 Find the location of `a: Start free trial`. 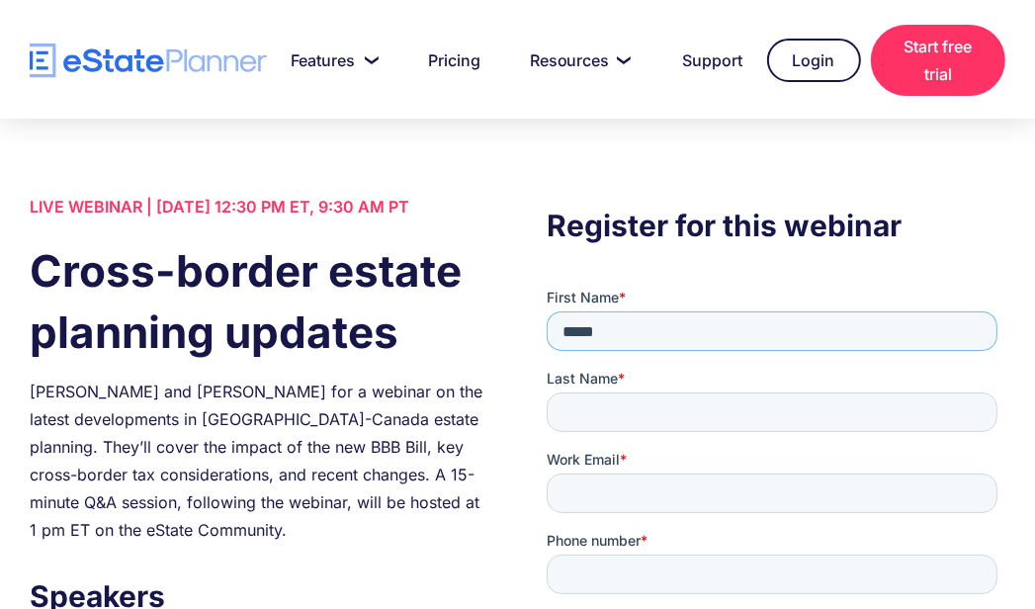

a: Start free trial is located at coordinates (939, 60).